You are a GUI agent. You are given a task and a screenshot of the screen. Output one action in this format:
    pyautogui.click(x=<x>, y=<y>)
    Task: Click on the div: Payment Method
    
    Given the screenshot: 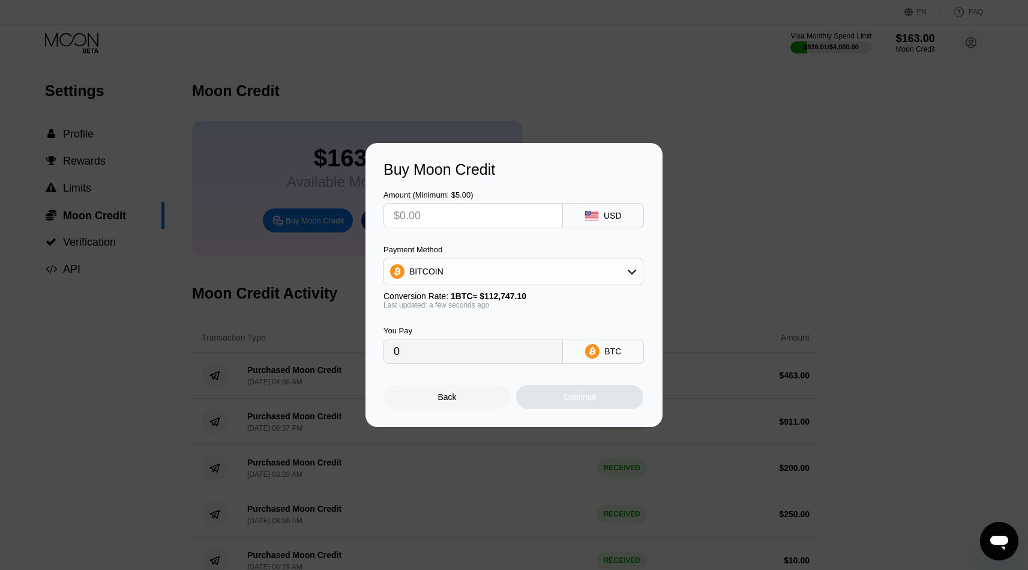 What is the action you would take?
    pyautogui.click(x=513, y=249)
    